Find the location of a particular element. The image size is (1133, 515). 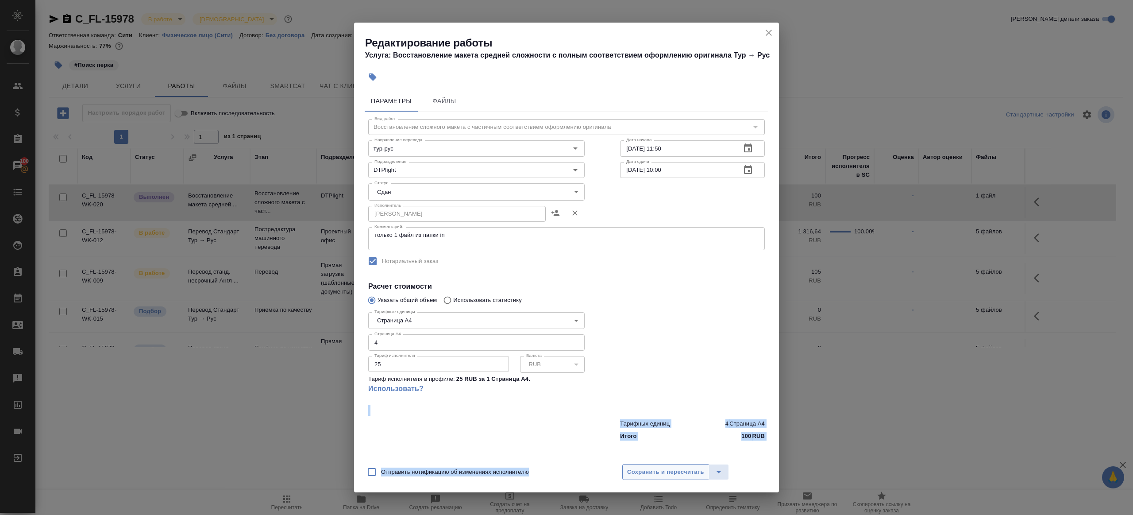

p: Тариф исполнителя в профиле: is located at coordinates (412, 379).